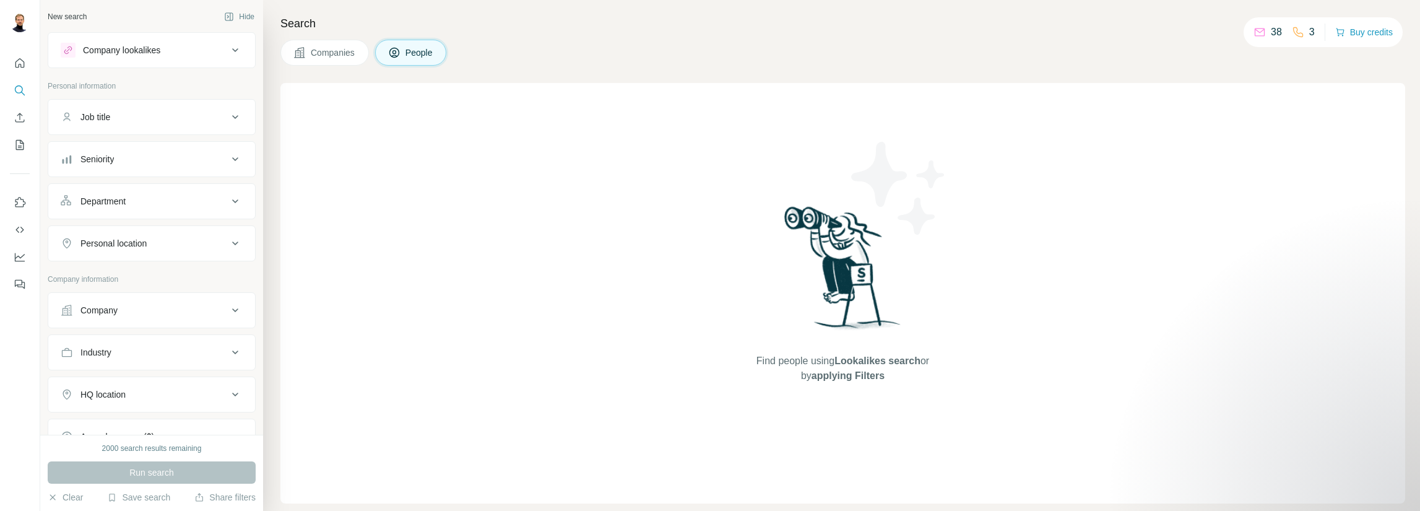  What do you see at coordinates (117, 436) in the screenshot?
I see `div: Annual revenue ($)` at bounding box center [117, 436].